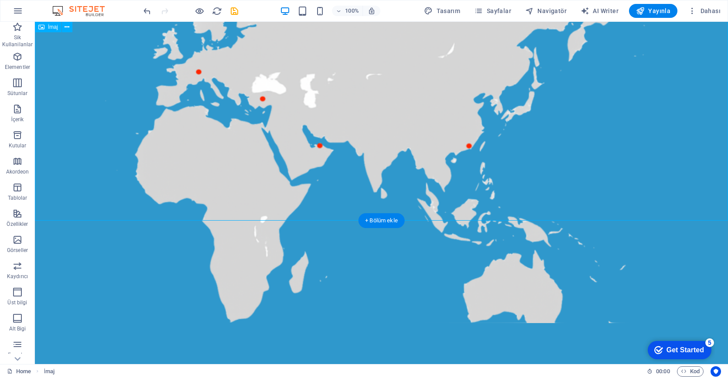 This screenshot has height=378, width=728. I want to click on i: Kaydet (Ctrl+S), so click(234, 11).